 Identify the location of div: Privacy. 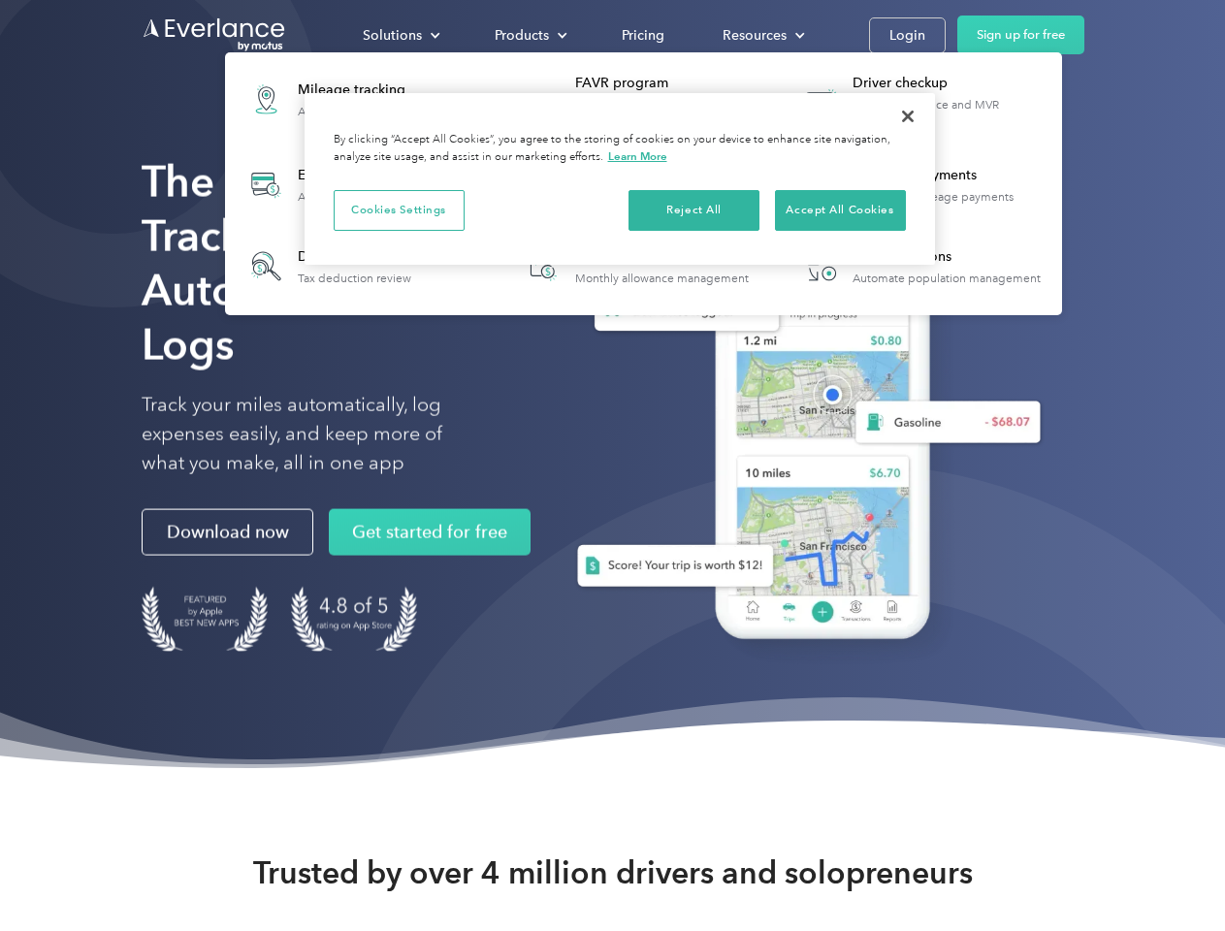
(620, 179).